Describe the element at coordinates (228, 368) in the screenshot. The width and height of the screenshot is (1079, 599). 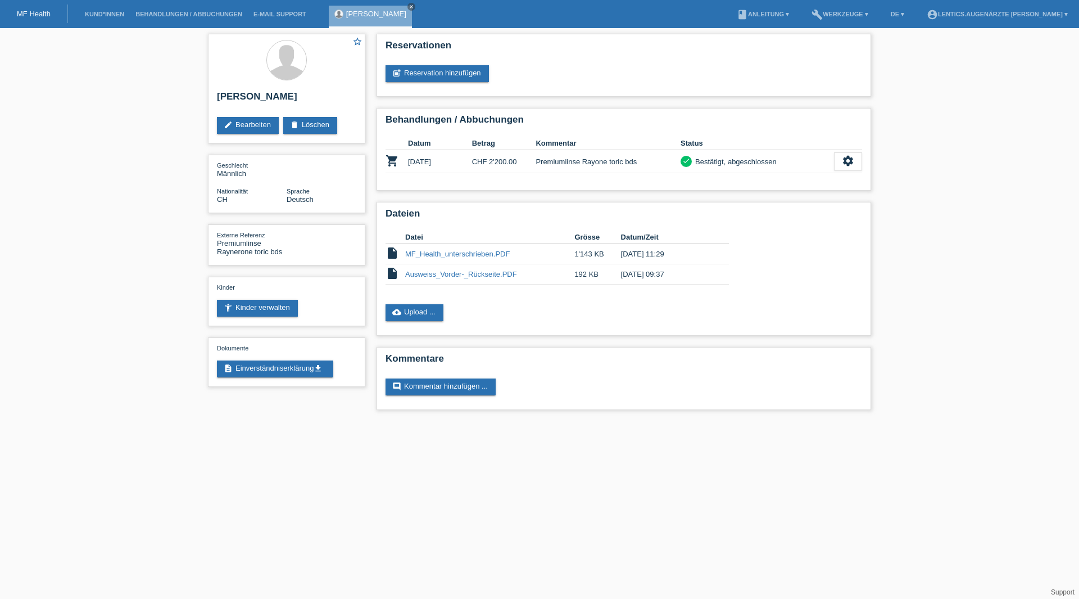
I see `i: description` at that location.